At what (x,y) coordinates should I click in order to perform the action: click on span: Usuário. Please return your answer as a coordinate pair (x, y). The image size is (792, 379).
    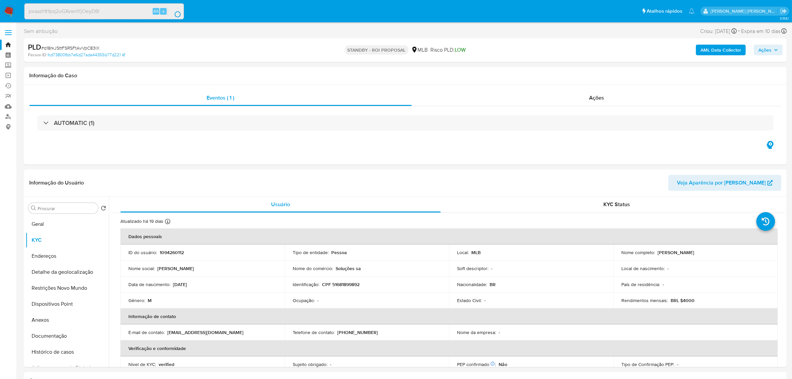
    Looking at the image, I should click on (280, 204).